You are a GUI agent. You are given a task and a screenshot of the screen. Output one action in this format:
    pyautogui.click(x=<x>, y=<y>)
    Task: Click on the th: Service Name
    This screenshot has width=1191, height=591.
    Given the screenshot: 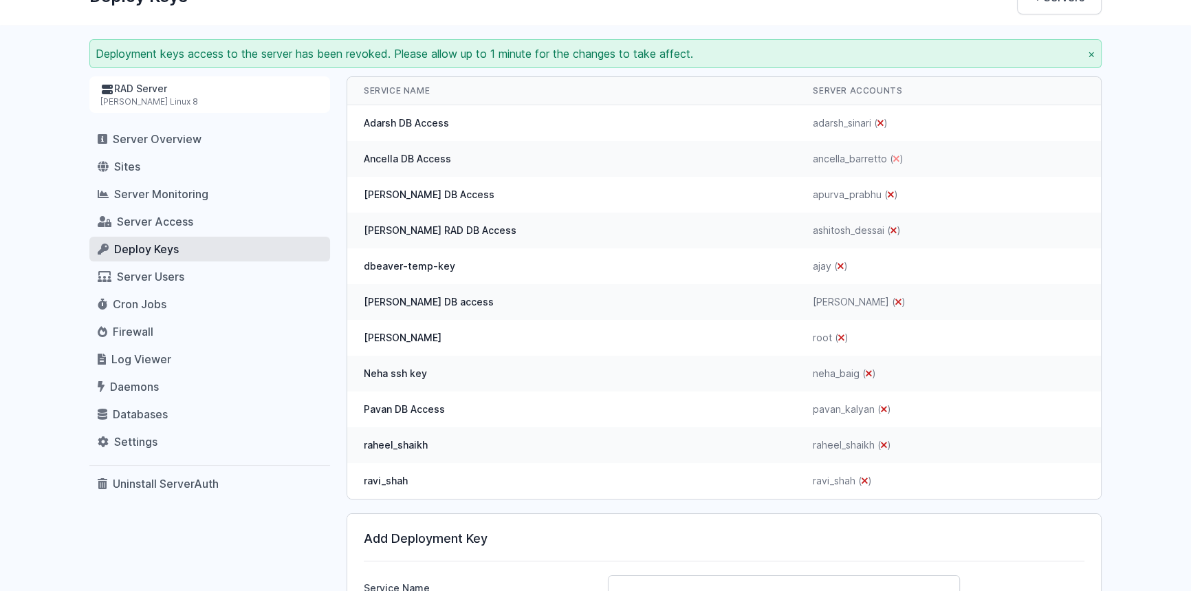 What is the action you would take?
    pyautogui.click(x=571, y=91)
    